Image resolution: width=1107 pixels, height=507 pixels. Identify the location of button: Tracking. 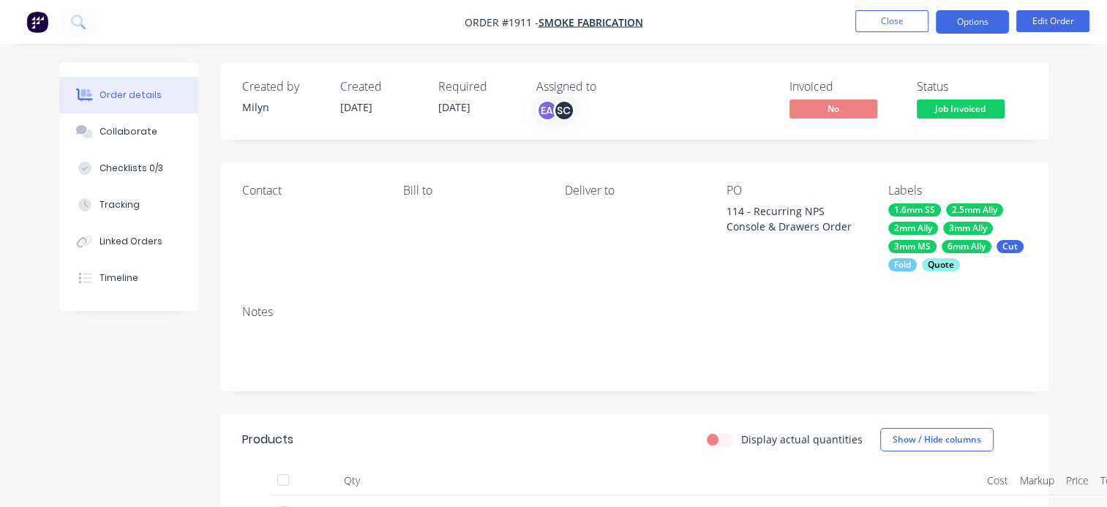
(129, 205).